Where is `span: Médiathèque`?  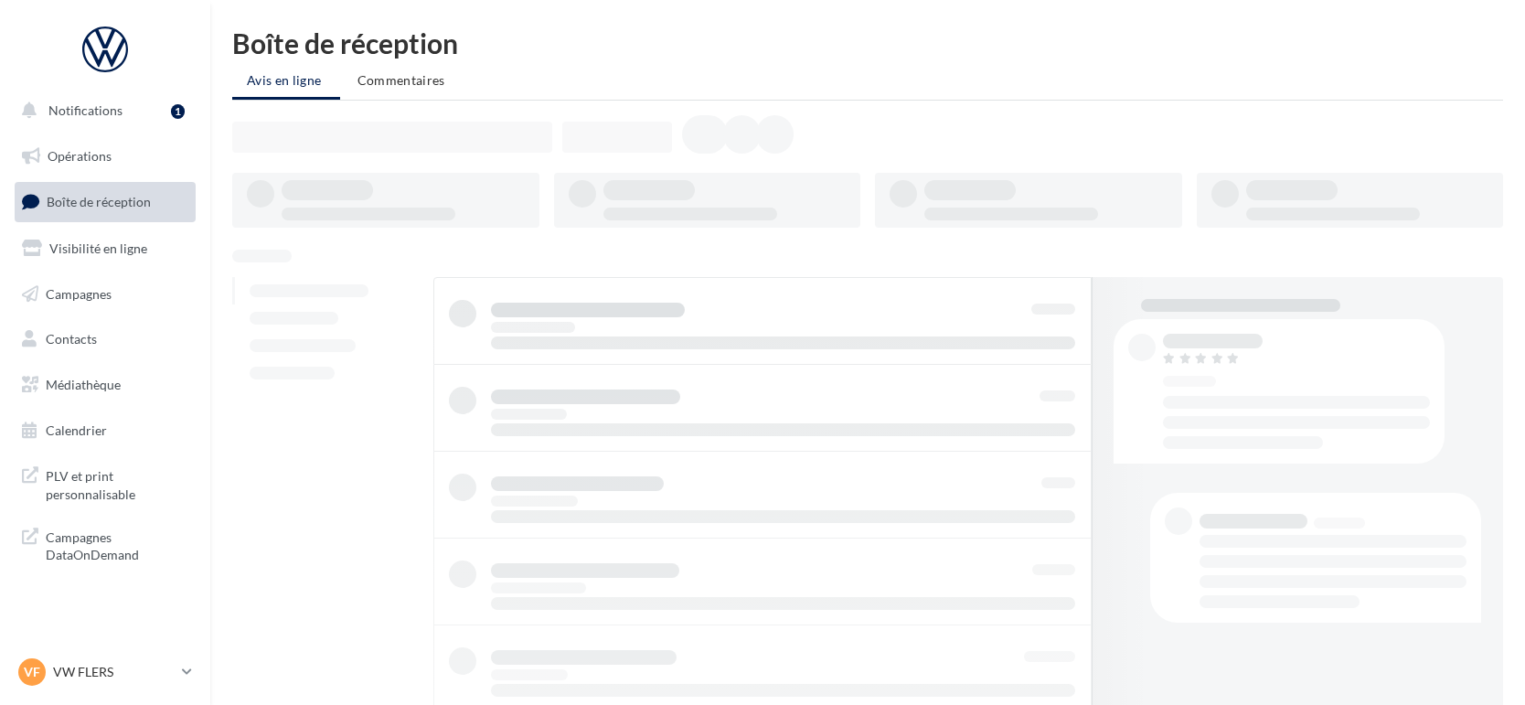
span: Médiathèque is located at coordinates (83, 384).